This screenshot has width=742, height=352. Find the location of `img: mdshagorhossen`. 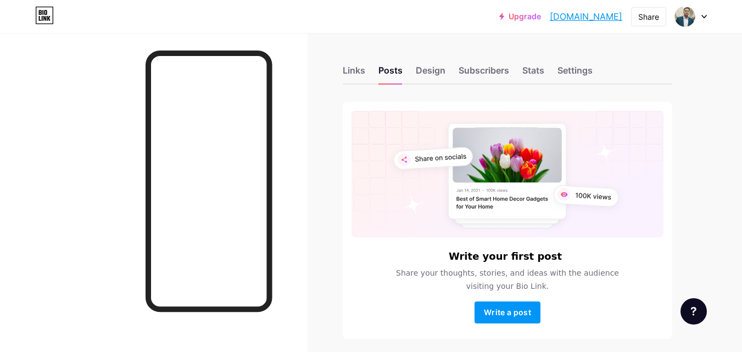

img: mdshagorhossen is located at coordinates (685, 16).